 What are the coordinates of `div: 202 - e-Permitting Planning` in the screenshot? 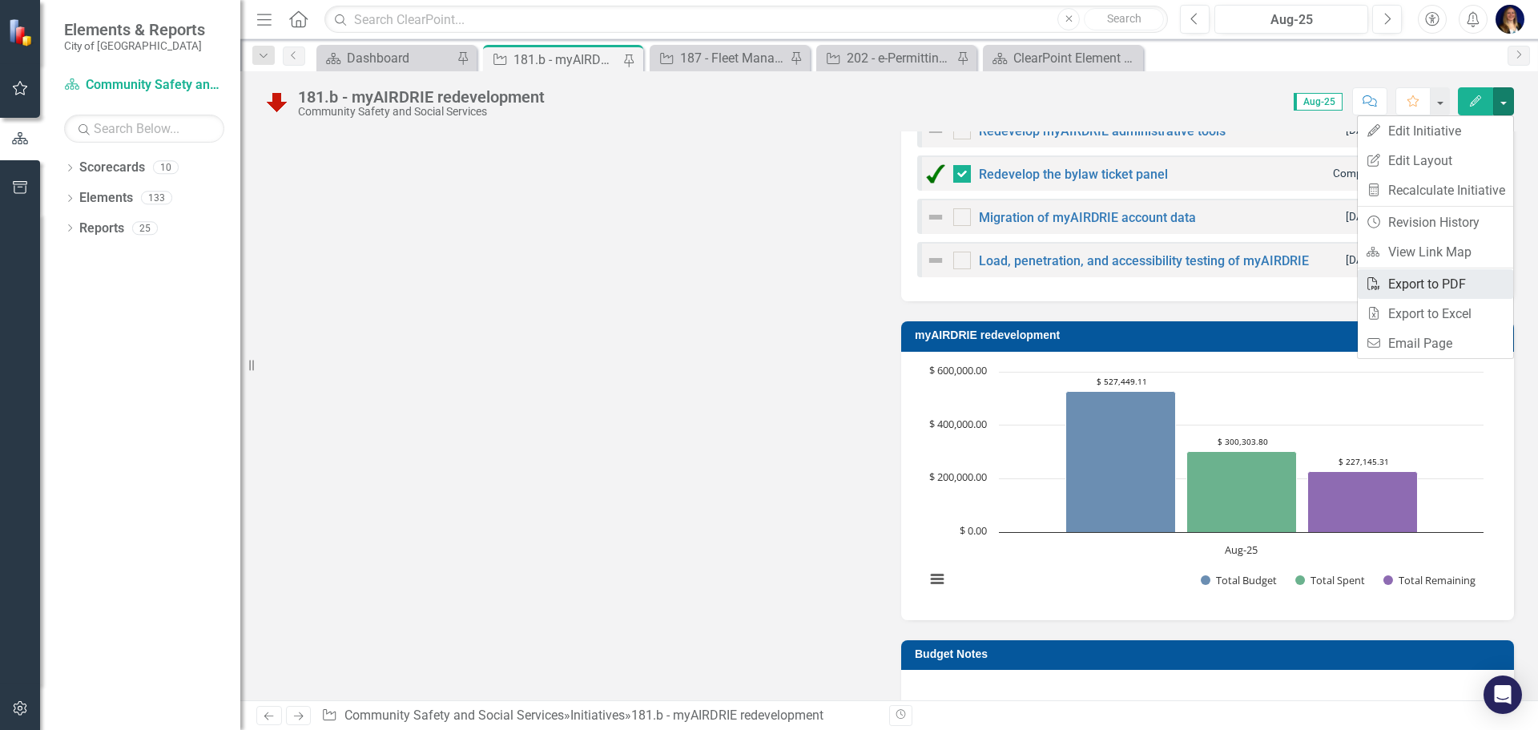 It's located at (900, 58).